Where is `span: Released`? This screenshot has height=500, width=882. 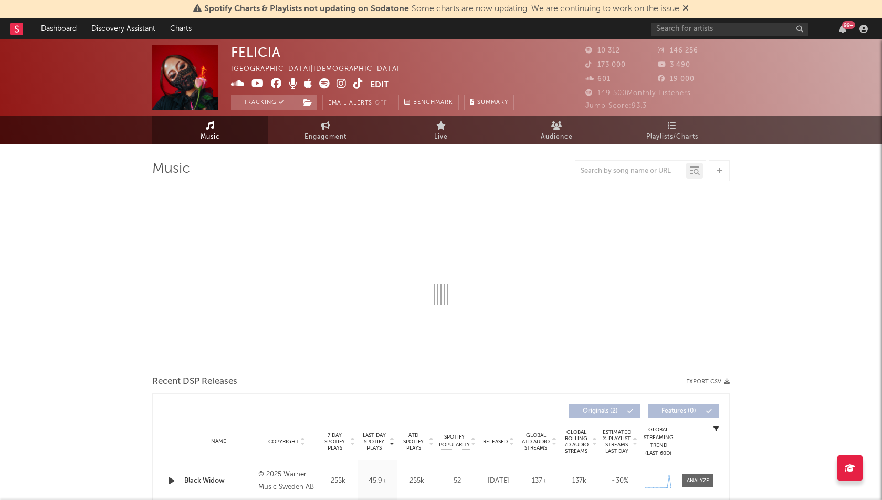 span: Released is located at coordinates (495, 442).